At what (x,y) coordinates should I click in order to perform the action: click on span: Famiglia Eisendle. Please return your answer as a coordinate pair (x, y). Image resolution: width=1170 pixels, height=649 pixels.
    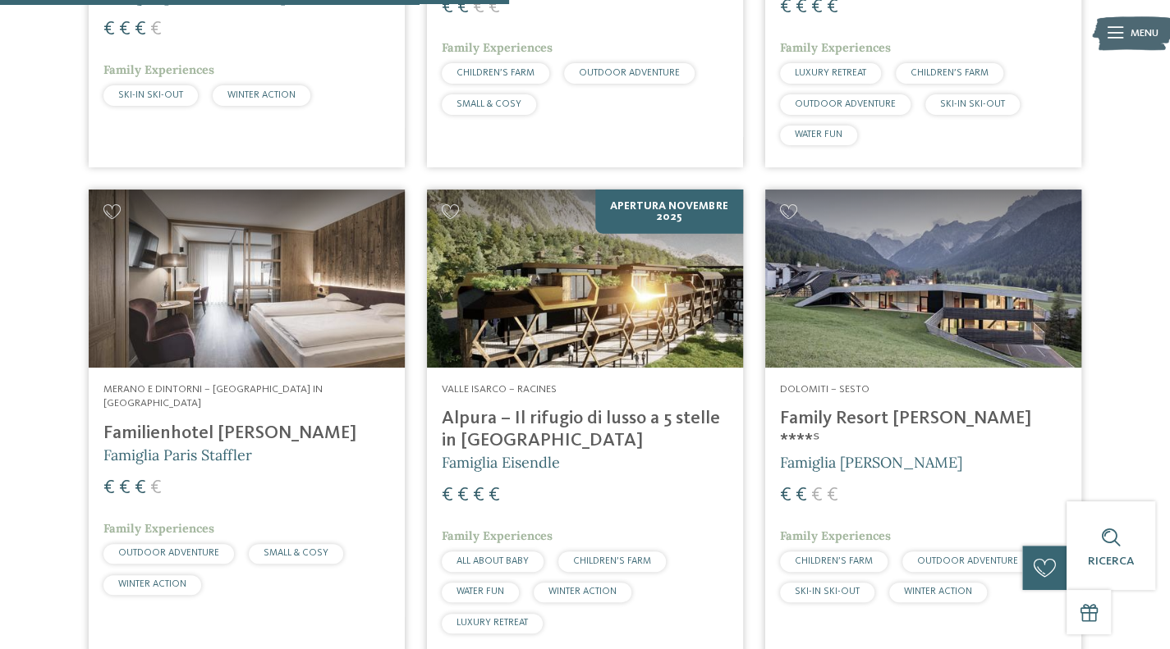
    Looking at the image, I should click on (501, 462).